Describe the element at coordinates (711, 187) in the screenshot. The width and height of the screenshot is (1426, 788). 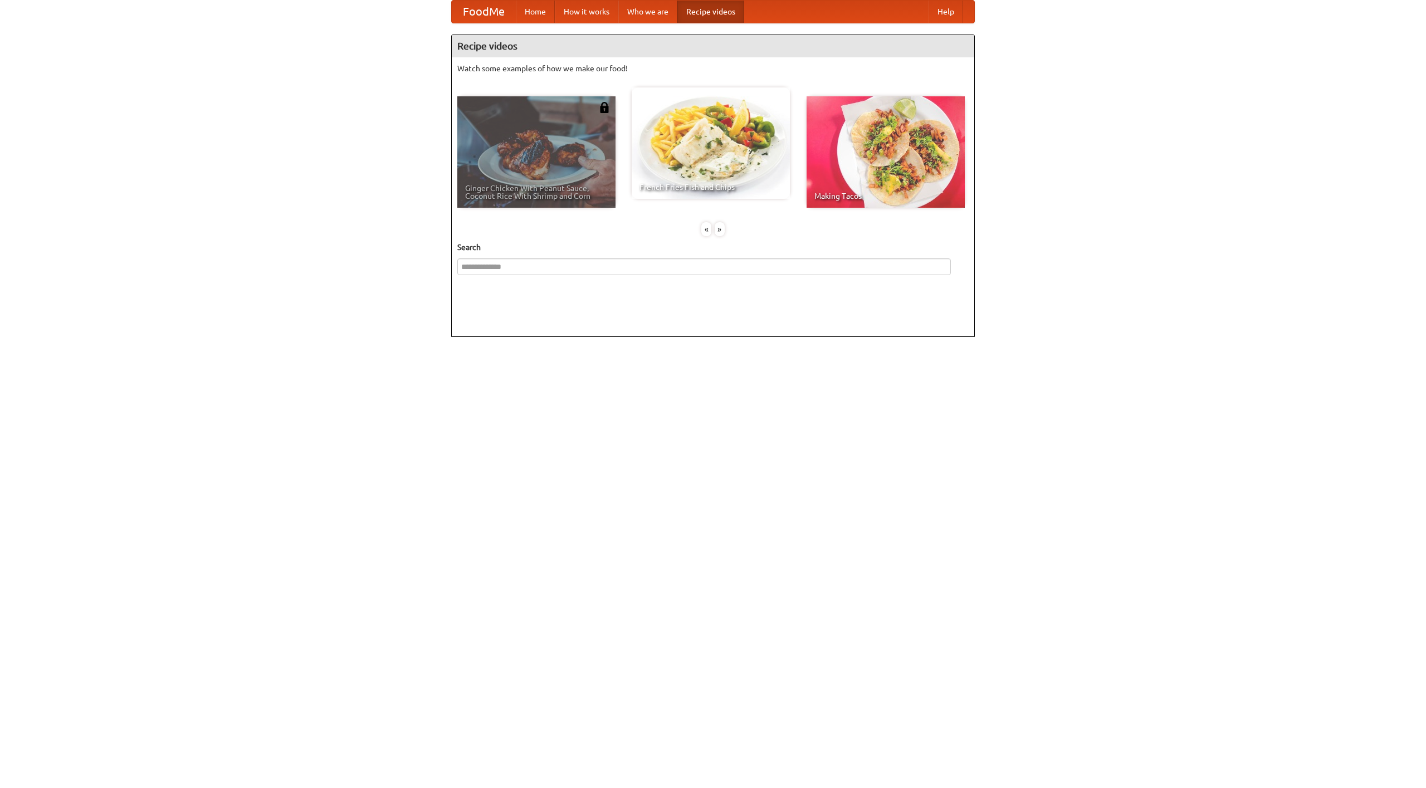
I see `span: French Fries Fish and Chips` at that location.